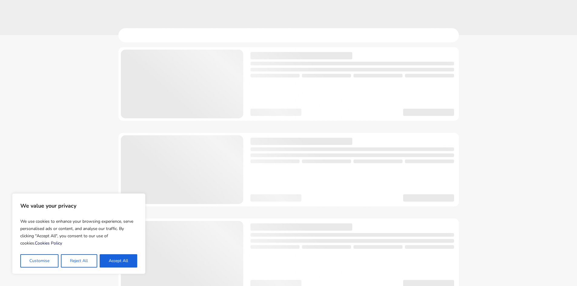 This screenshot has width=577, height=286. I want to click on button: Reject All, so click(79, 261).